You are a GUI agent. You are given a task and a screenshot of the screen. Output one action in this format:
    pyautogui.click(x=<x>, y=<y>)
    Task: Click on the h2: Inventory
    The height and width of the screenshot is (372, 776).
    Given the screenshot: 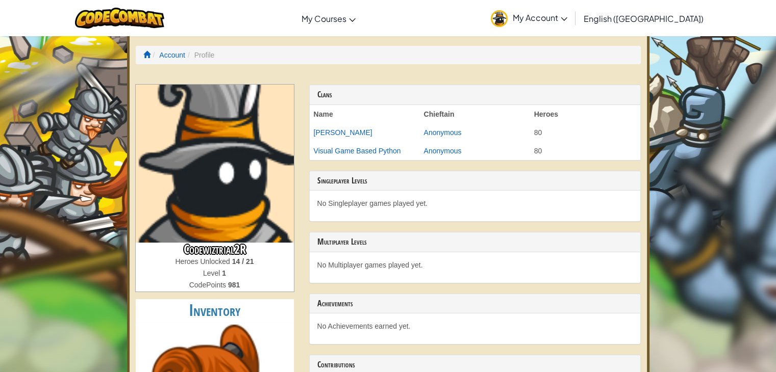 What is the action you would take?
    pyautogui.click(x=215, y=311)
    